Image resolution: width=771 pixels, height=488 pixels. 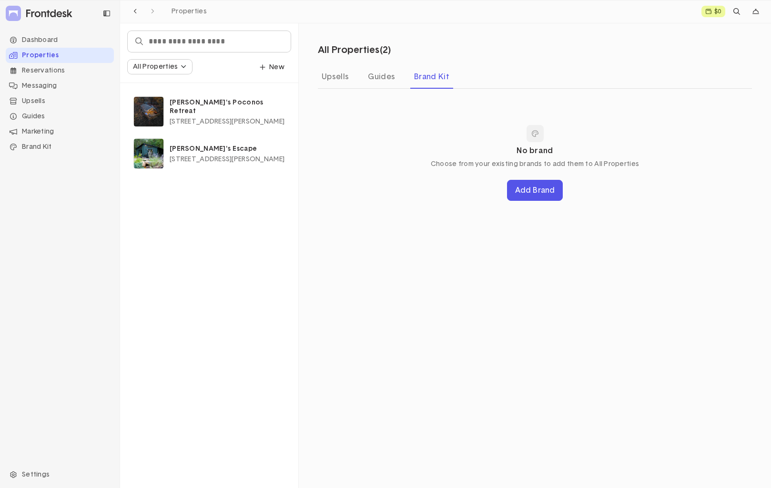 I want to click on p: New, so click(x=272, y=67).